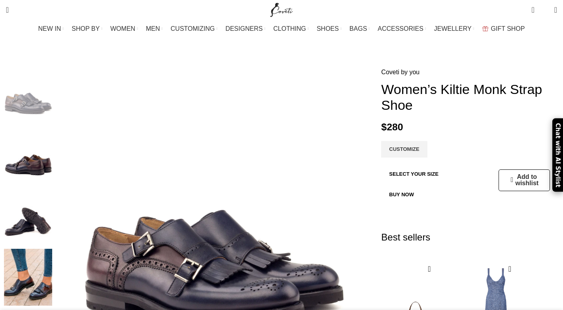 Image resolution: width=563 pixels, height=310 pixels. I want to click on button: SELECT YOUR SIZE, so click(414, 174).